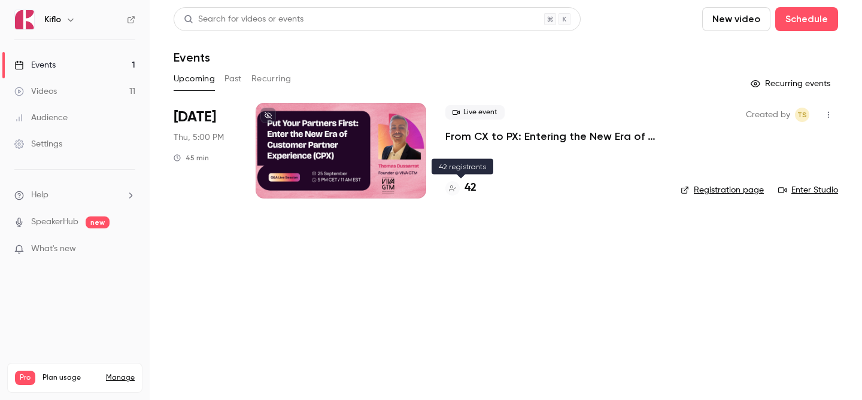  Describe the element at coordinates (808, 190) in the screenshot. I see `a: Enter Studio` at that location.